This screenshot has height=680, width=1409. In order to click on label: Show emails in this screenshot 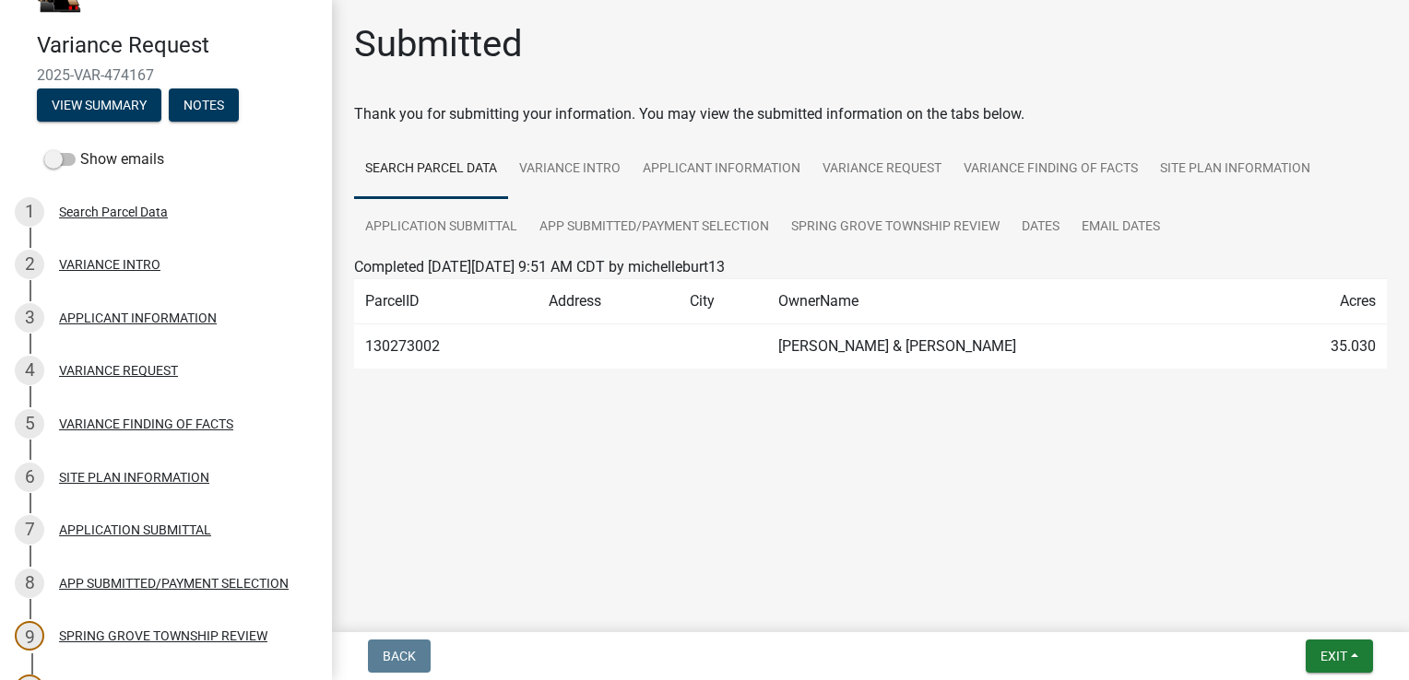, I will do `click(104, 160)`.